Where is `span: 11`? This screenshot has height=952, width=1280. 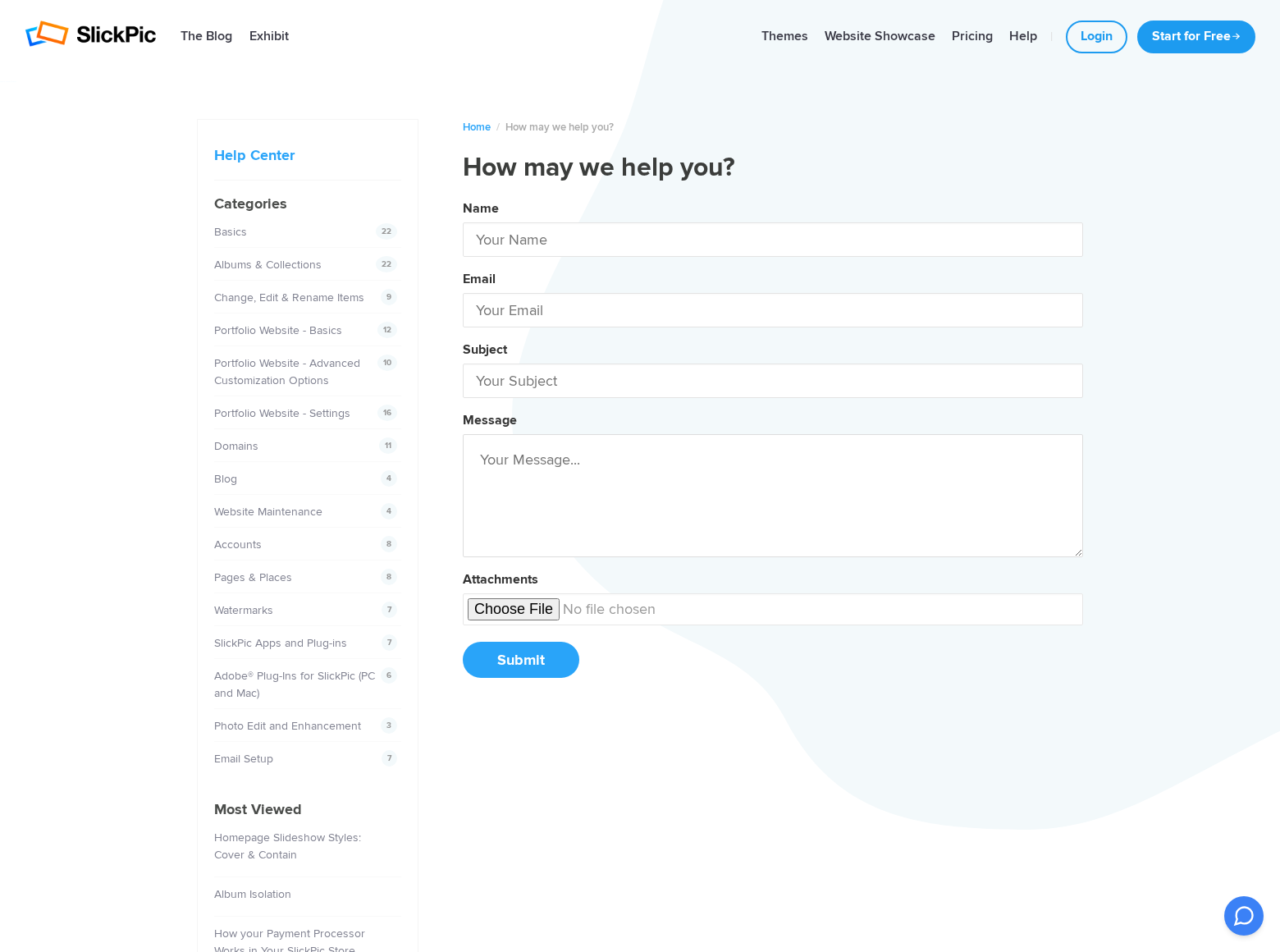 span: 11 is located at coordinates (388, 445).